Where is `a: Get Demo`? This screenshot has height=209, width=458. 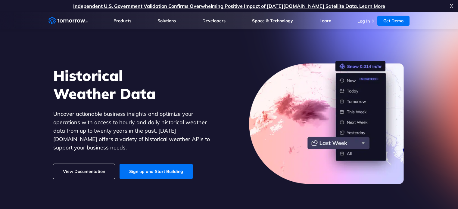 a: Get Demo is located at coordinates (394, 21).